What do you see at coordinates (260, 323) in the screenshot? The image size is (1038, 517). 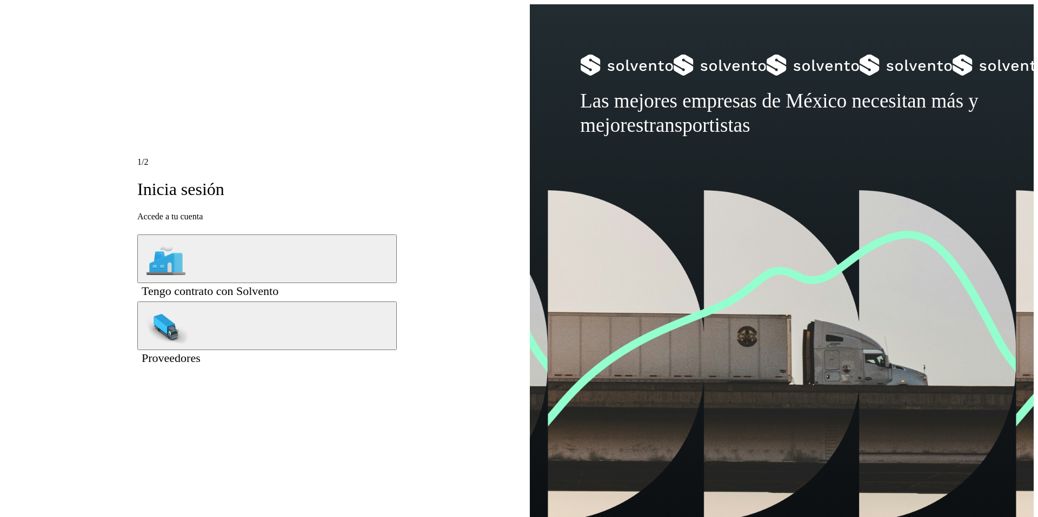 I see `button: Proveedores` at bounding box center [260, 323].